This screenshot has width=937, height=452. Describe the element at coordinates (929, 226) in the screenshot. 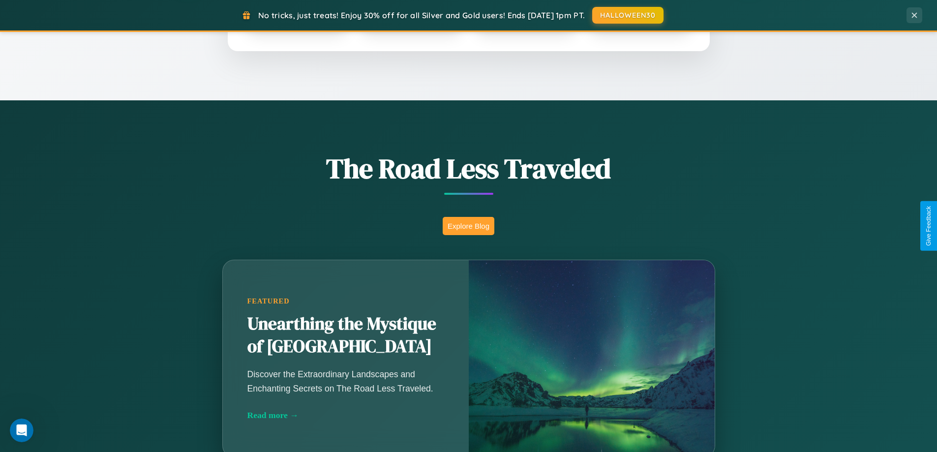

I see `div: Give Feedback` at that location.